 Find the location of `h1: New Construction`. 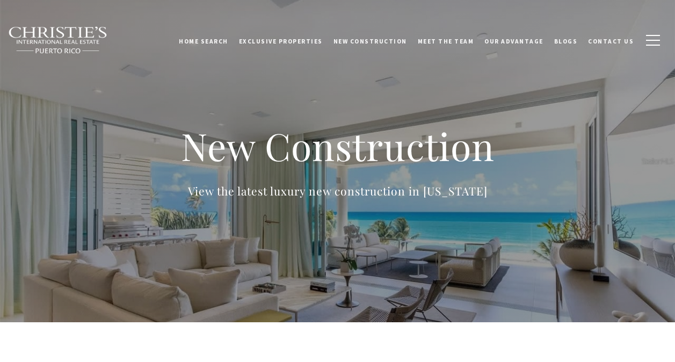

h1: New Construction is located at coordinates (338, 146).